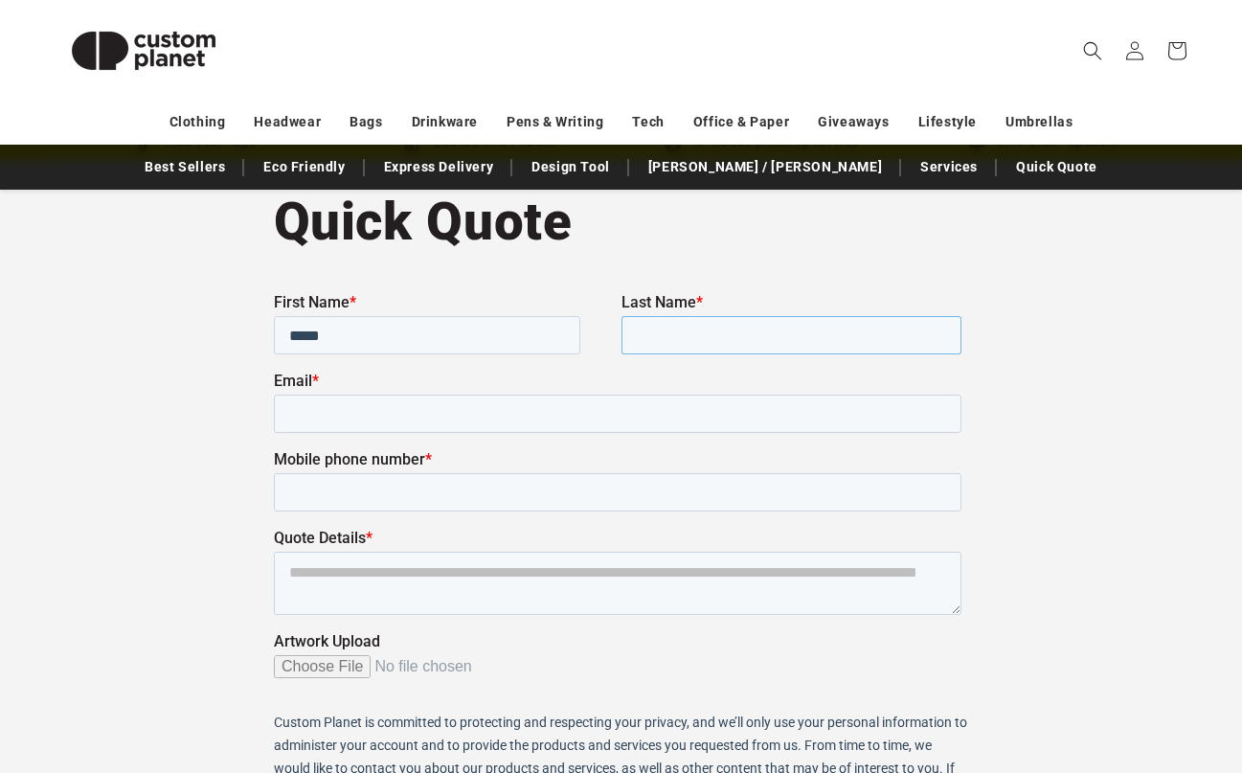 Image resolution: width=1242 pixels, height=773 pixels. Describe the element at coordinates (144, 51) in the screenshot. I see `img: Custom Planet` at that location.